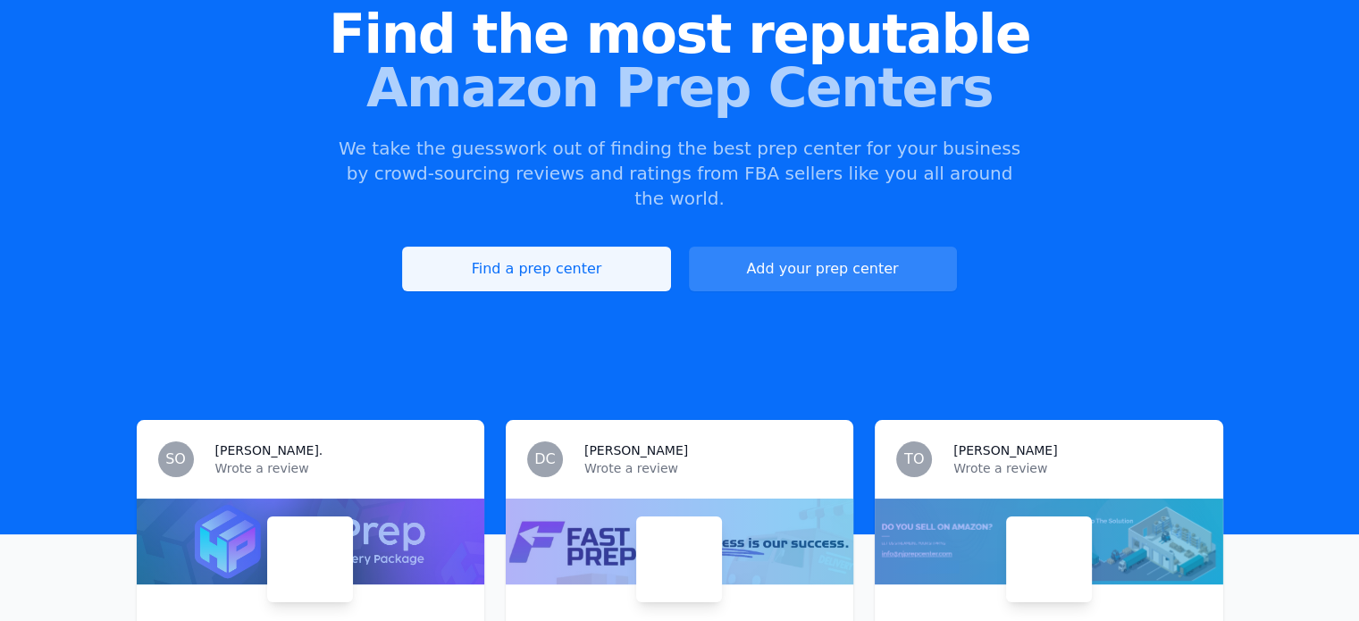 The image size is (1359, 621). I want to click on img: New Jersey Prep Center, so click(1049, 559).